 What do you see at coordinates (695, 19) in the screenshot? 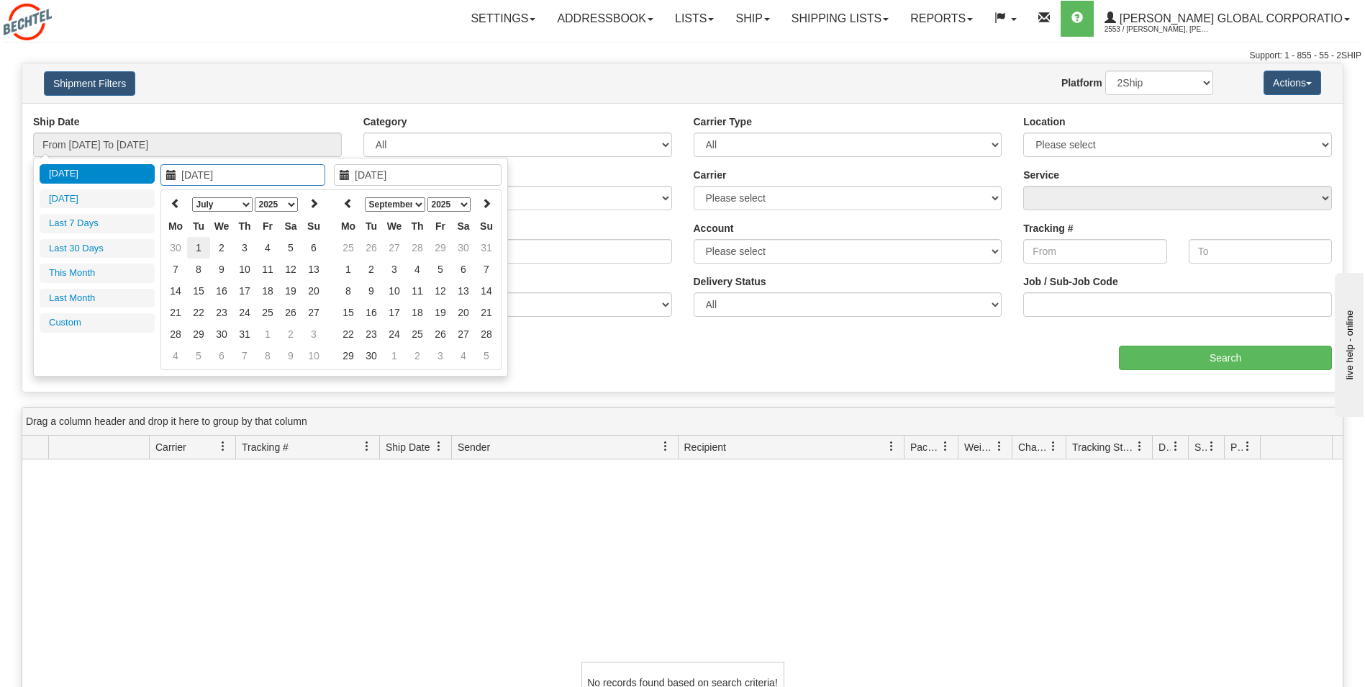
I see `a: Lists` at bounding box center [695, 19].